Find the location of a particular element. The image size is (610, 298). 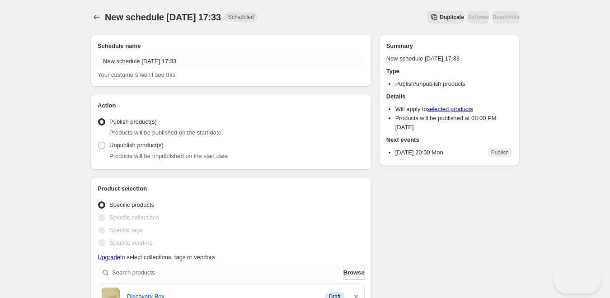

span: Your customers won't see this is located at coordinates (136, 75).